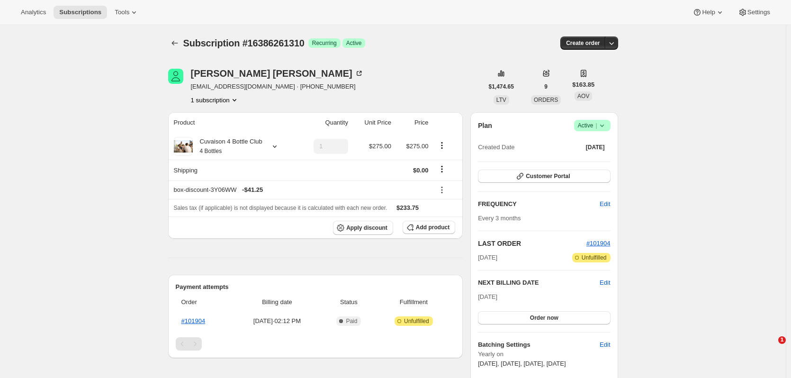 This screenshot has width=791, height=378. What do you see at coordinates (501, 87) in the screenshot?
I see `button: $1,474.65` at bounding box center [501, 87].